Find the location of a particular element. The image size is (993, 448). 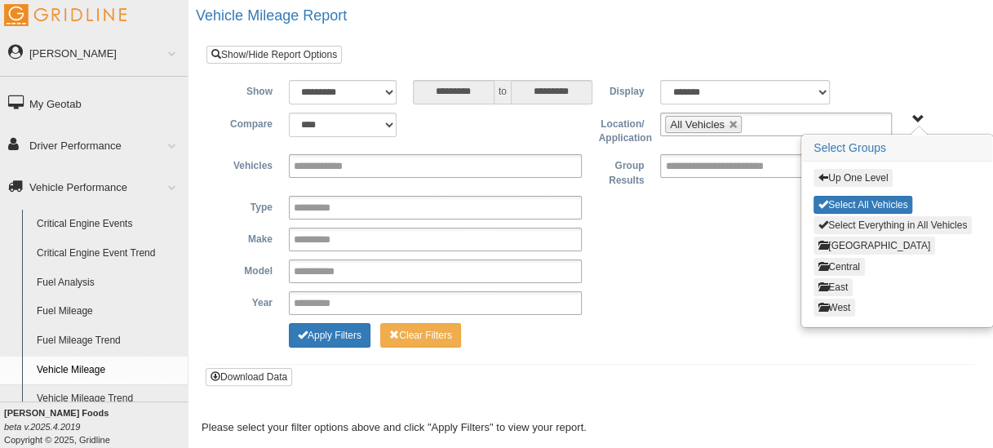

label: Compare is located at coordinates (250, 122).